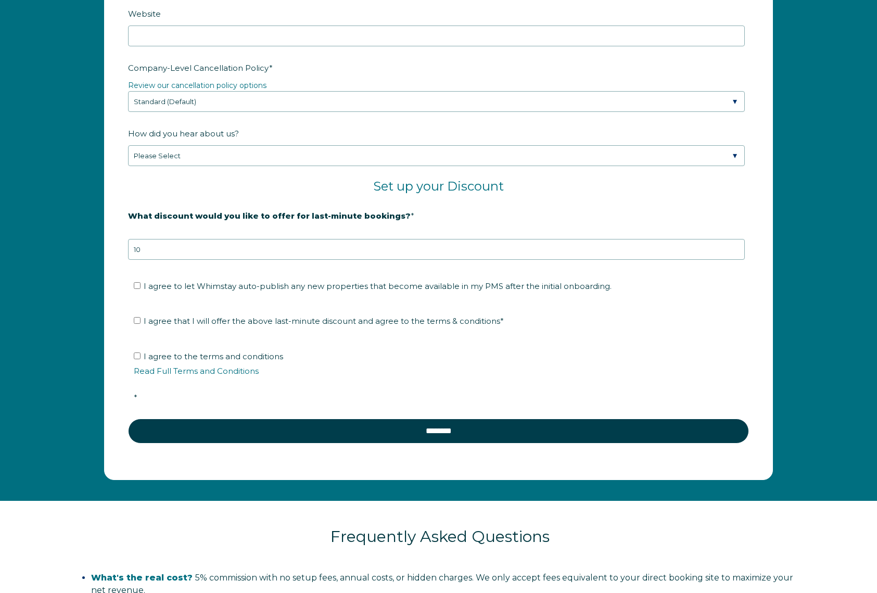 The image size is (877, 593). What do you see at coordinates (137, 285) in the screenshot?
I see `input: I agree to let Whimstay auto-publish any new properties that become available in my PMS after the...` at bounding box center [137, 285].